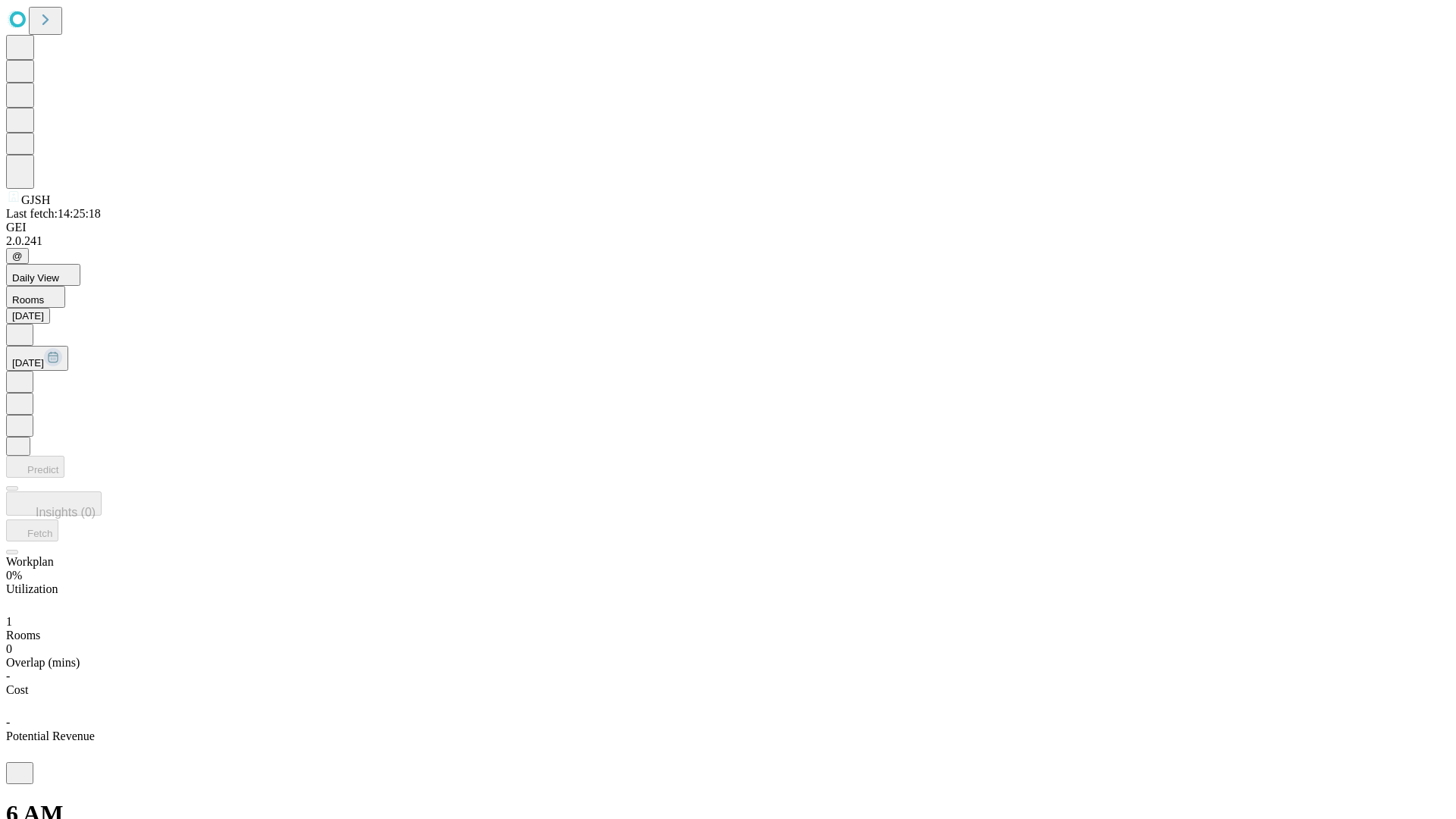 This screenshot has width=1456, height=819. I want to click on span: 0, so click(9, 649).